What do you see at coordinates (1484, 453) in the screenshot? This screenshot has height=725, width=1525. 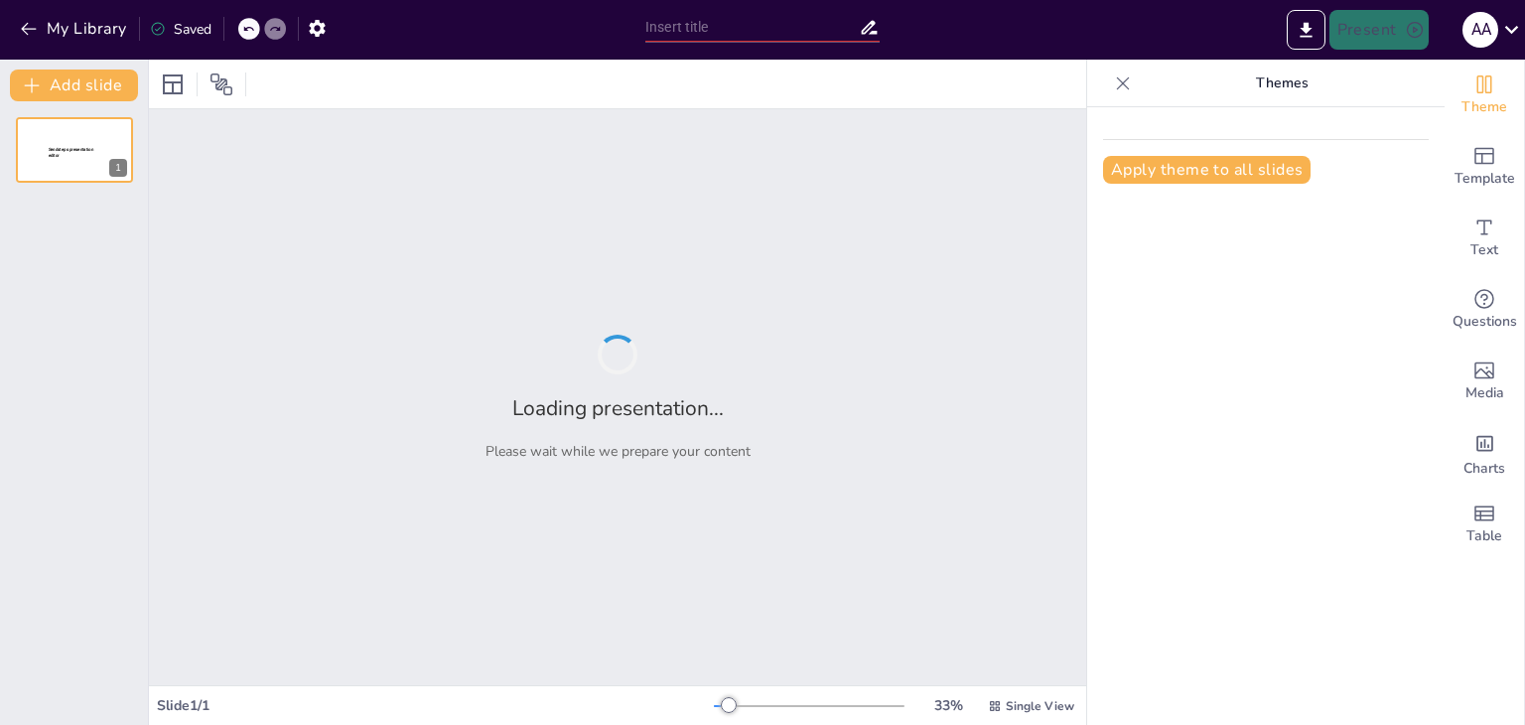 I see `div: Add charts and graphs` at bounding box center [1484, 453].